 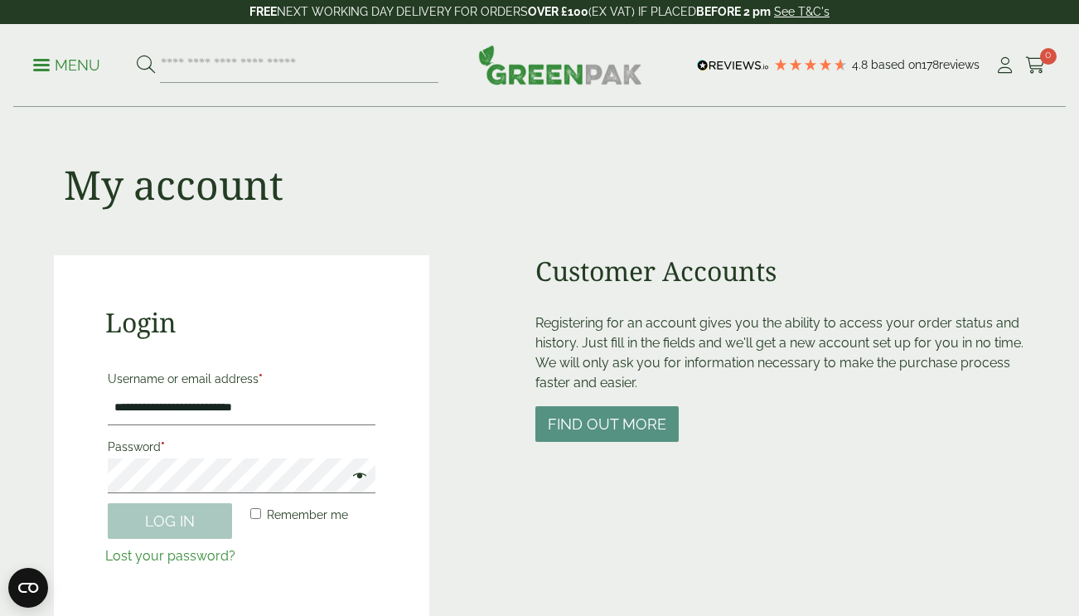 What do you see at coordinates (1035, 65) in the screenshot?
I see `a: 0` at bounding box center [1035, 65].